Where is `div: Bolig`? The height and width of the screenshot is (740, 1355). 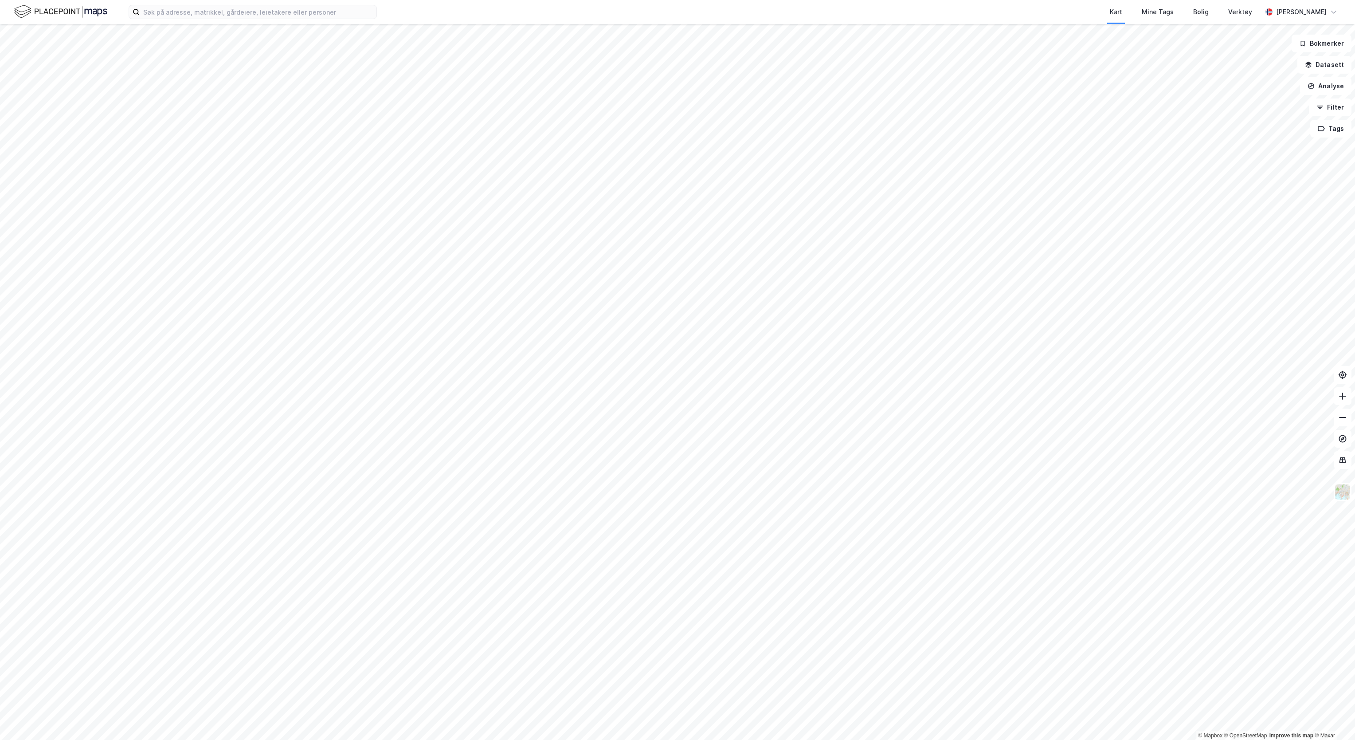 div: Bolig is located at coordinates (1201, 12).